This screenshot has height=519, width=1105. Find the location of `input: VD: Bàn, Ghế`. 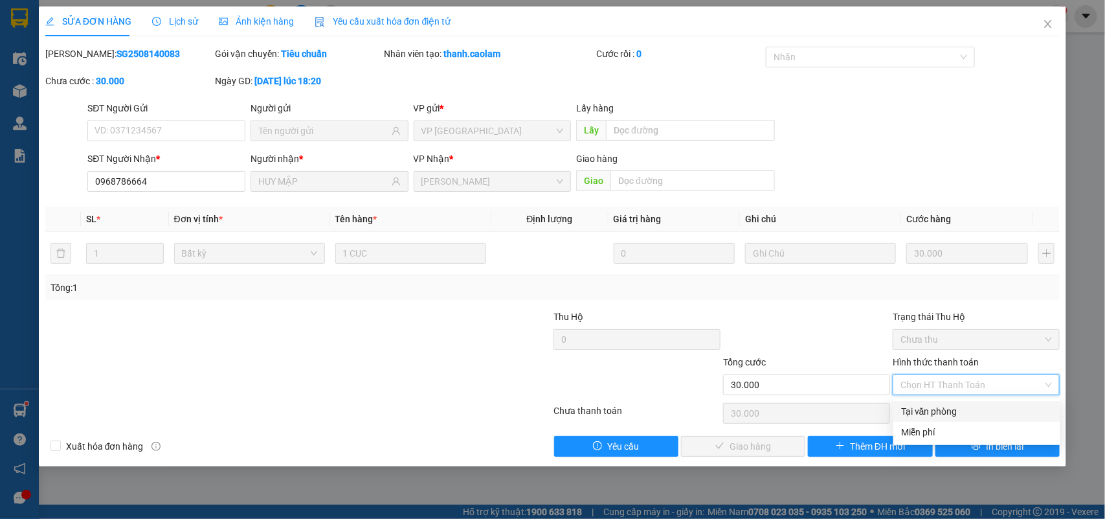

input: VD: Bàn, Ghế is located at coordinates (410, 253).